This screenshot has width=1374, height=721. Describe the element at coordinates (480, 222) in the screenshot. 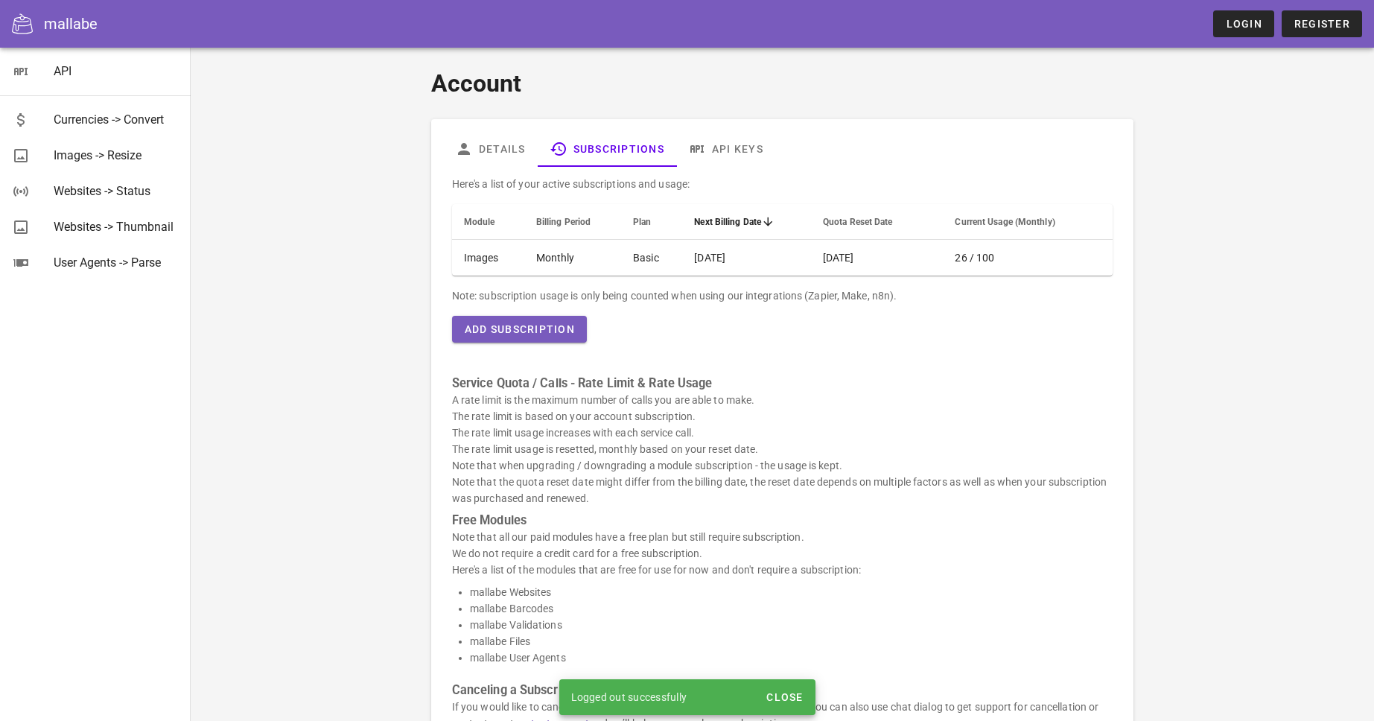

I see `span: Module` at that location.